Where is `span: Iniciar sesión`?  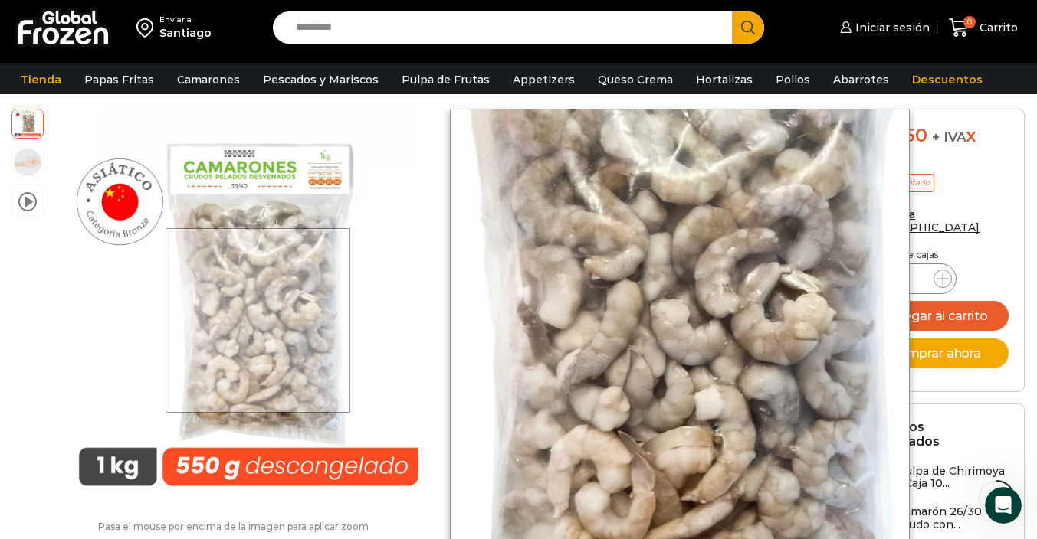 span: Iniciar sesión is located at coordinates (890, 28).